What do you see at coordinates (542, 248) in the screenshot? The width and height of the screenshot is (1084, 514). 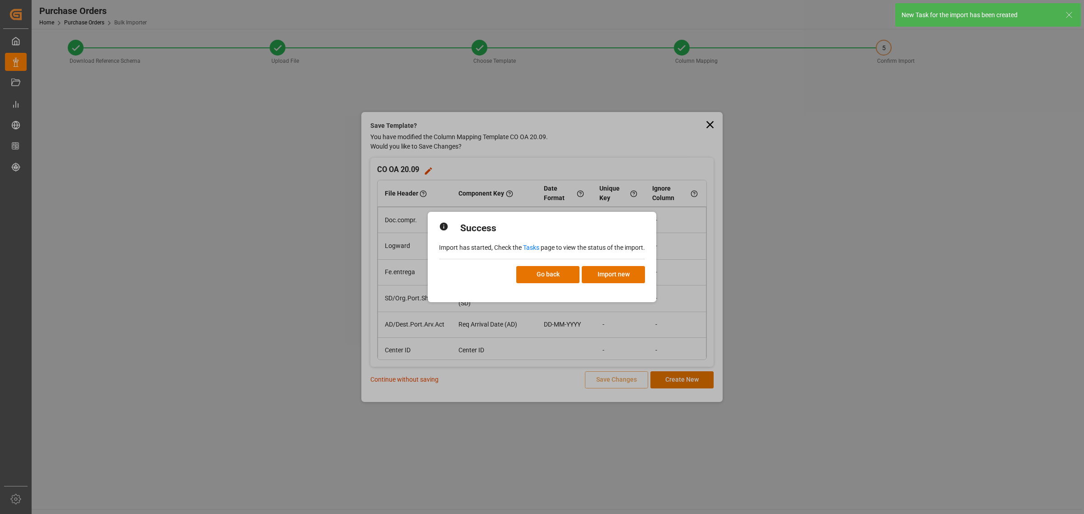 I see `p: Import has started, Check the page to view the status of the import.` at bounding box center [542, 248].